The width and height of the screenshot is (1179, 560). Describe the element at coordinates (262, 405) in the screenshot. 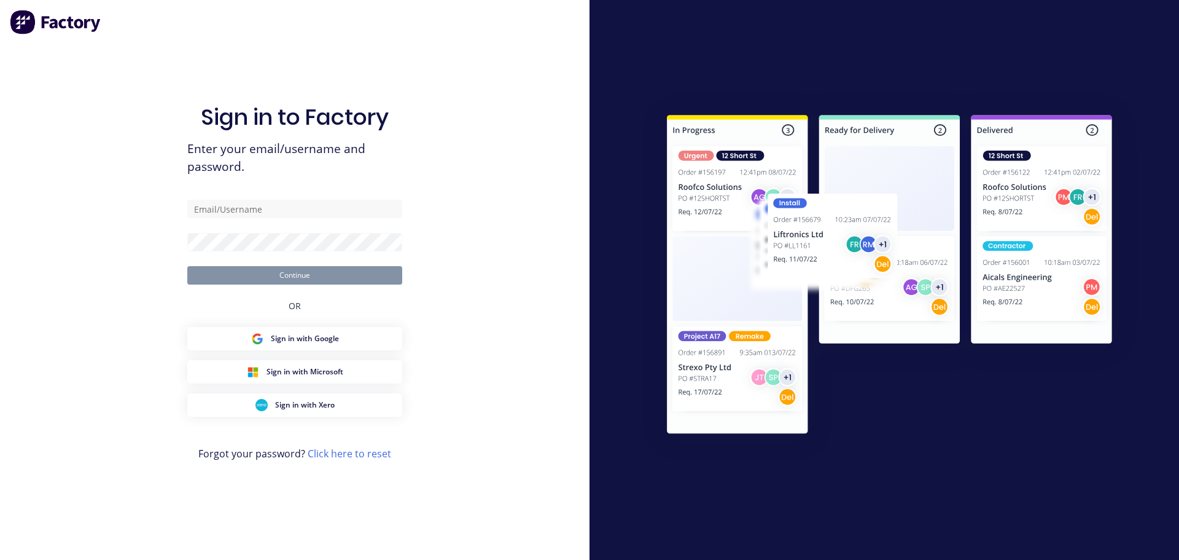

I see `img: Xero Sign in` at that location.